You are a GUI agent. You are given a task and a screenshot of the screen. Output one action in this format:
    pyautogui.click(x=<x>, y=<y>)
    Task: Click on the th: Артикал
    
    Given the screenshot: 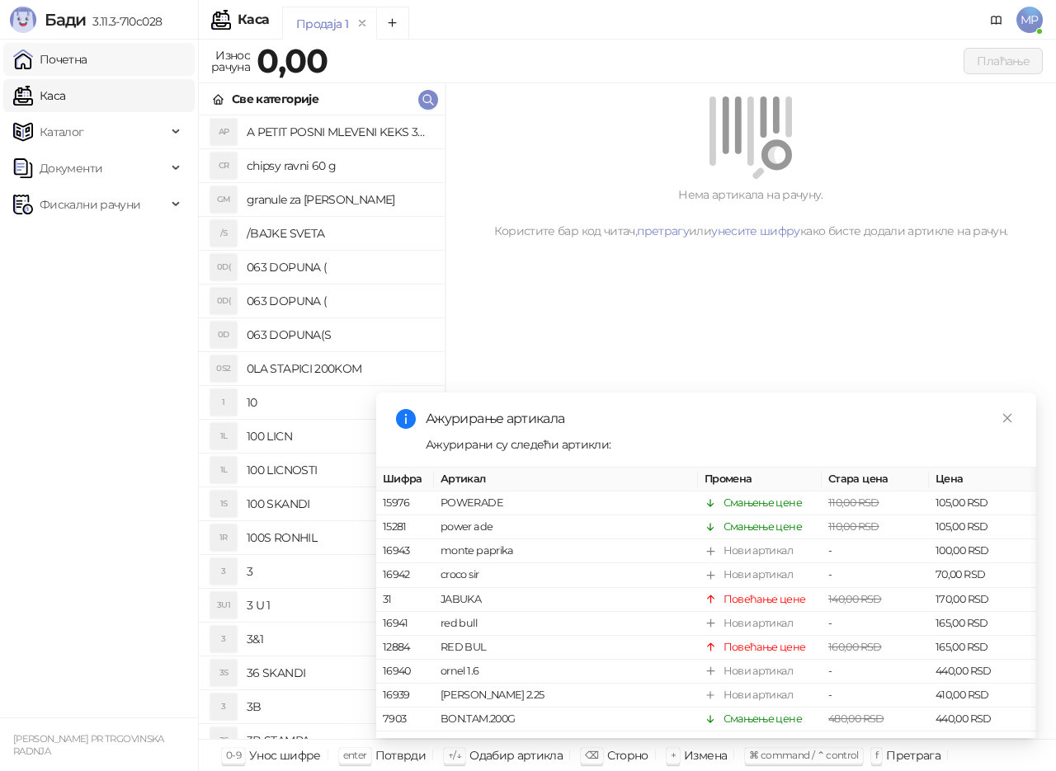 What is the action you would take?
    pyautogui.click(x=566, y=479)
    